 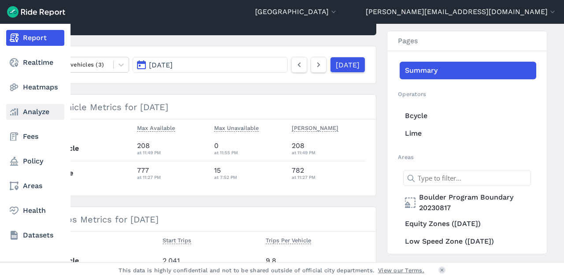 I want to click on a: Summary, so click(x=468, y=71).